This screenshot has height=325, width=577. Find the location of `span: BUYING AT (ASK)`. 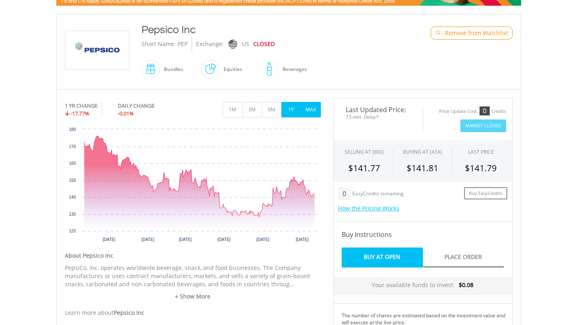

span: BUYING AT (ASK) is located at coordinates (422, 152).